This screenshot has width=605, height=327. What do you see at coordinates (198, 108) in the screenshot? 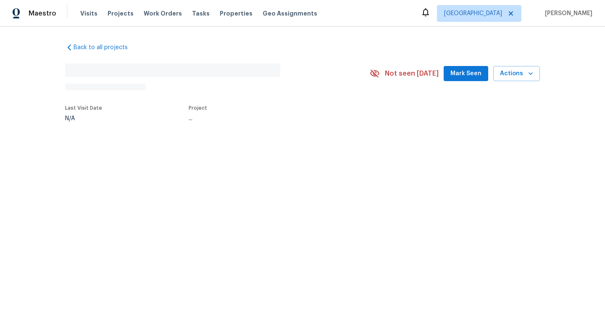
I see `span: Project` at bounding box center [198, 108].